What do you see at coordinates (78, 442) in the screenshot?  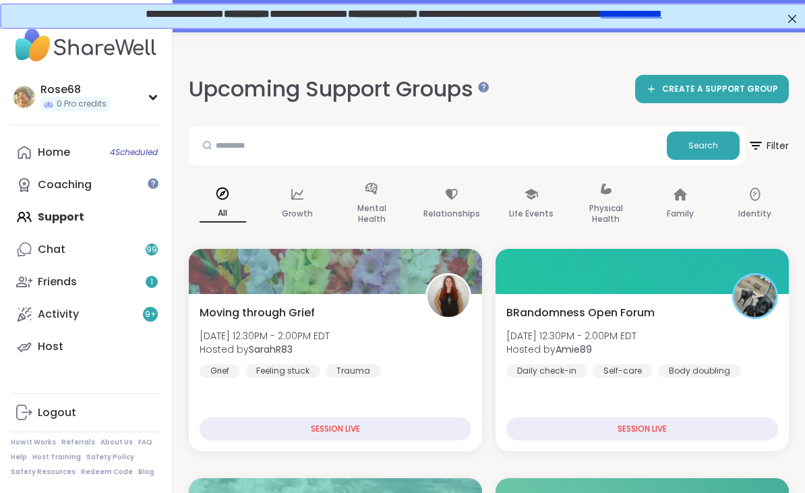 I see `a: Referrals` at bounding box center [78, 442].